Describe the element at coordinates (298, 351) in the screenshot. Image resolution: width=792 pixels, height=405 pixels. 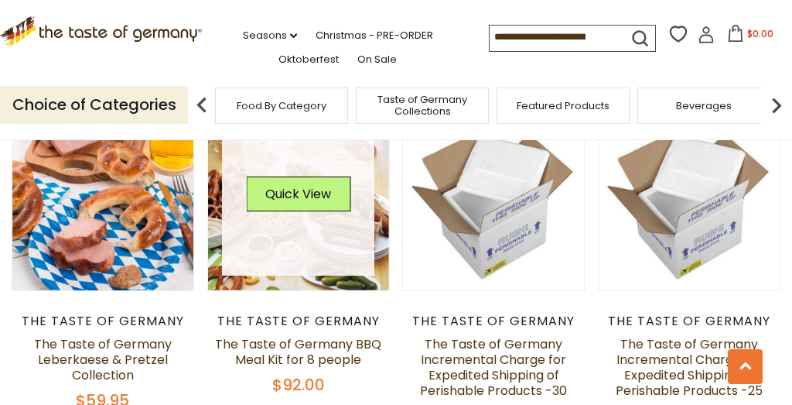
I see `a: The Taste of Germany BBQ Meal Kit for 8 people` at that location.